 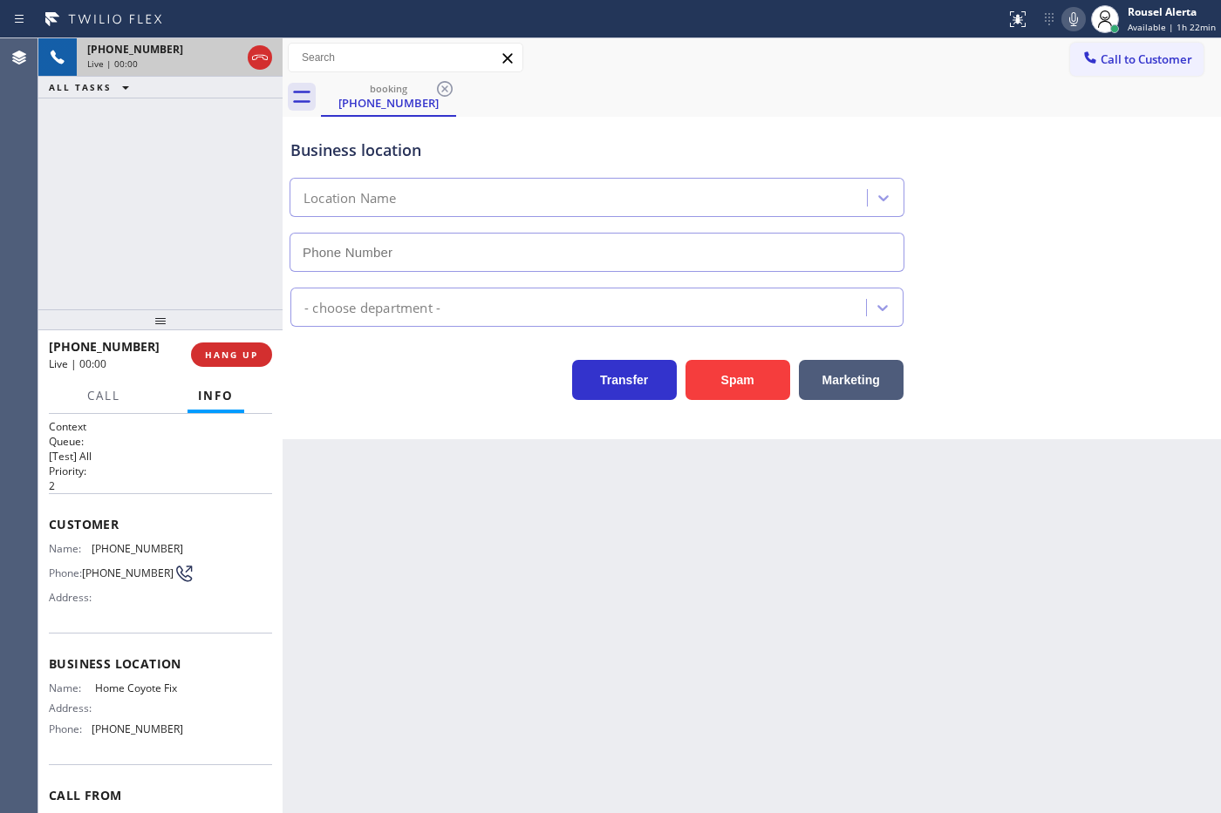 What do you see at coordinates (160, 456) in the screenshot?
I see `p: [Test] All` at bounding box center [160, 456].